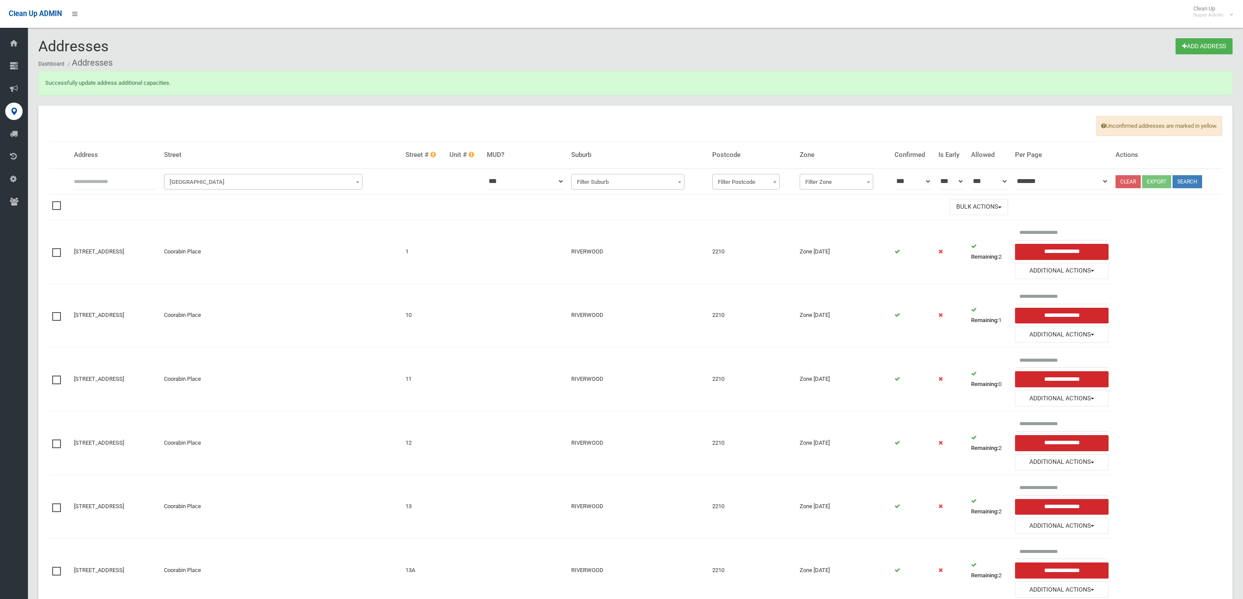 Image resolution: width=1243 pixels, height=599 pixels. What do you see at coordinates (424, 315) in the screenshot?
I see `td: 10` at bounding box center [424, 315].